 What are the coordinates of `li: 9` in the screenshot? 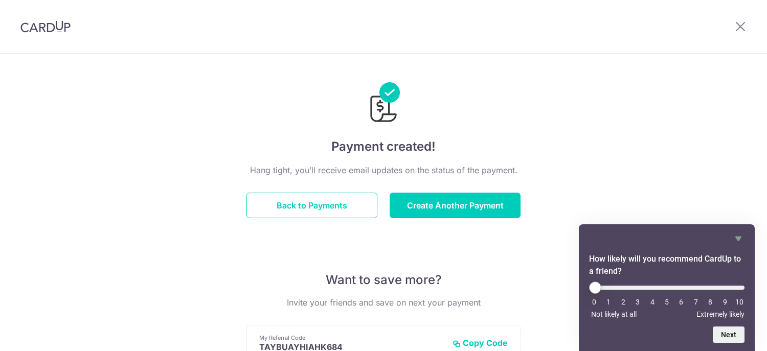 It's located at (725, 302).